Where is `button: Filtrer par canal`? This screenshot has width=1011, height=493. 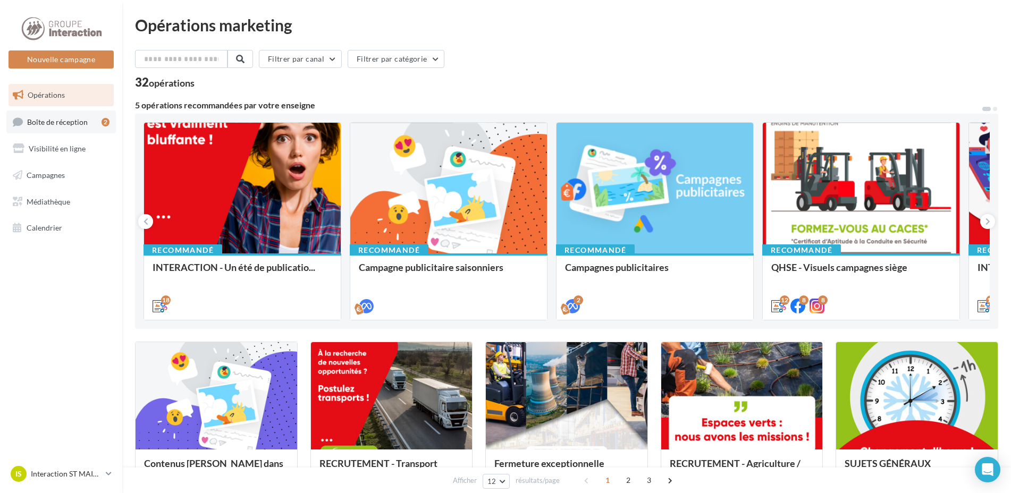
button: Filtrer par canal is located at coordinates (300, 59).